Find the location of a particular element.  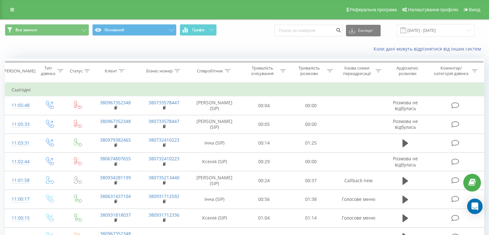

div: Тривалість розмови is located at coordinates (309, 71).